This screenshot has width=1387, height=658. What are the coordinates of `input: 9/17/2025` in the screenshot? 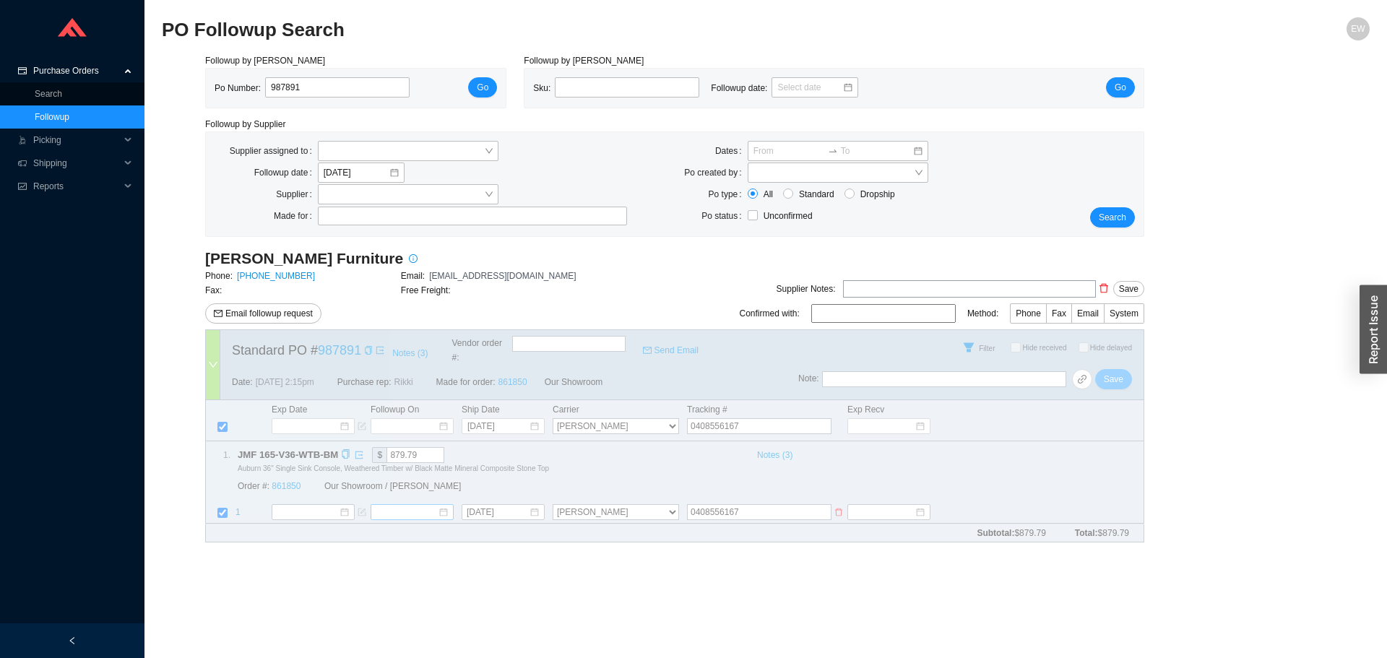 It's located at (356, 173).